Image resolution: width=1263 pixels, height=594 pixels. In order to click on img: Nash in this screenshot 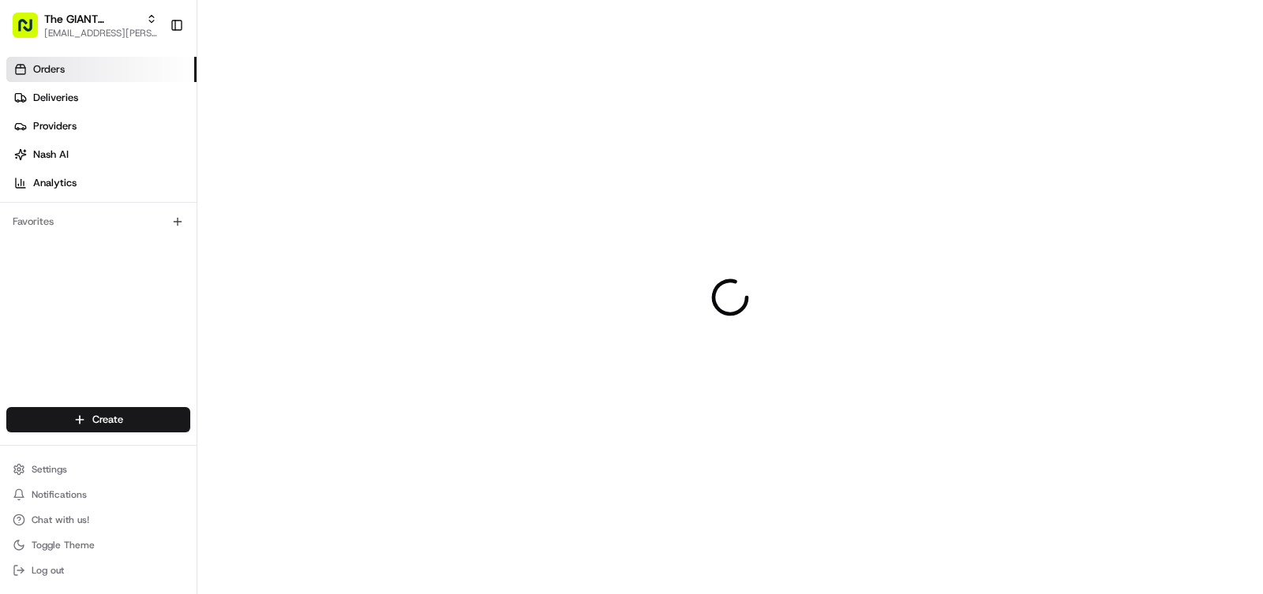, I will do `click(32, 32)`.